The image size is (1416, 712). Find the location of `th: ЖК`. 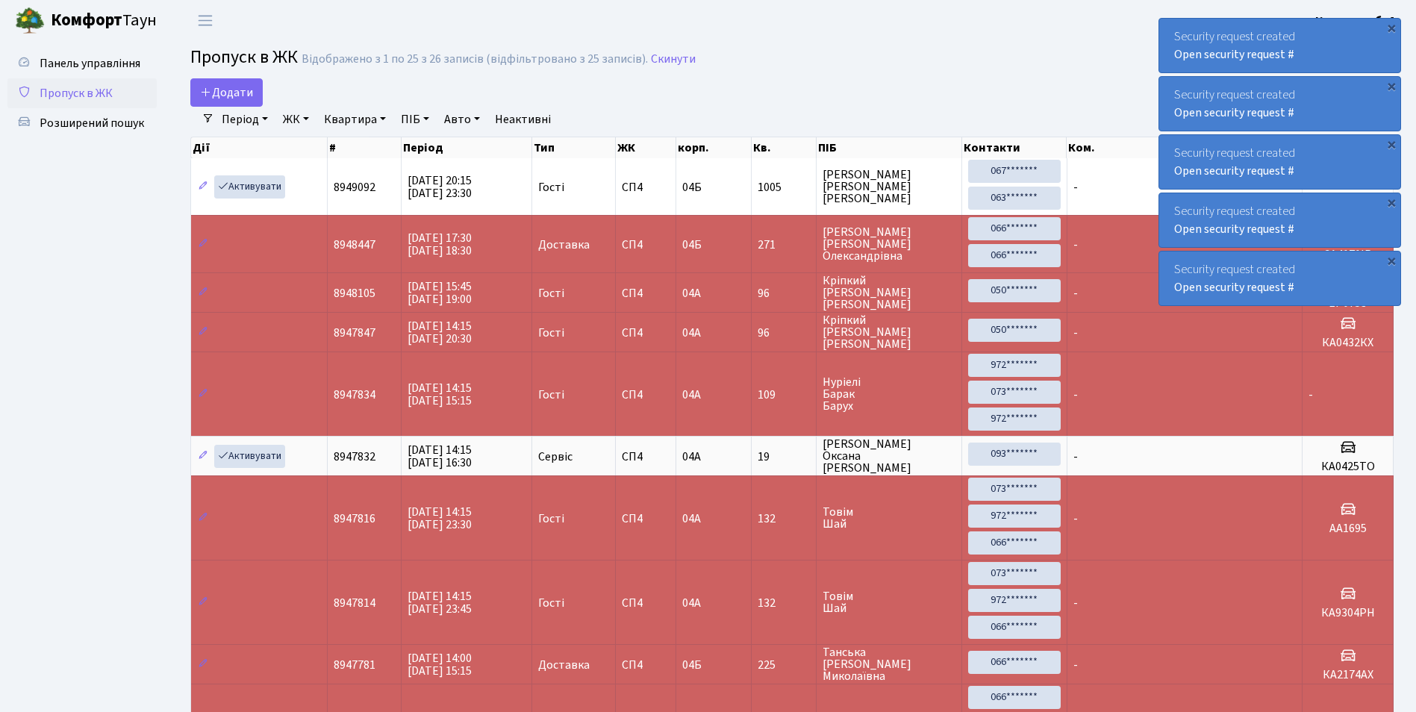

th: ЖК is located at coordinates (646, 148).